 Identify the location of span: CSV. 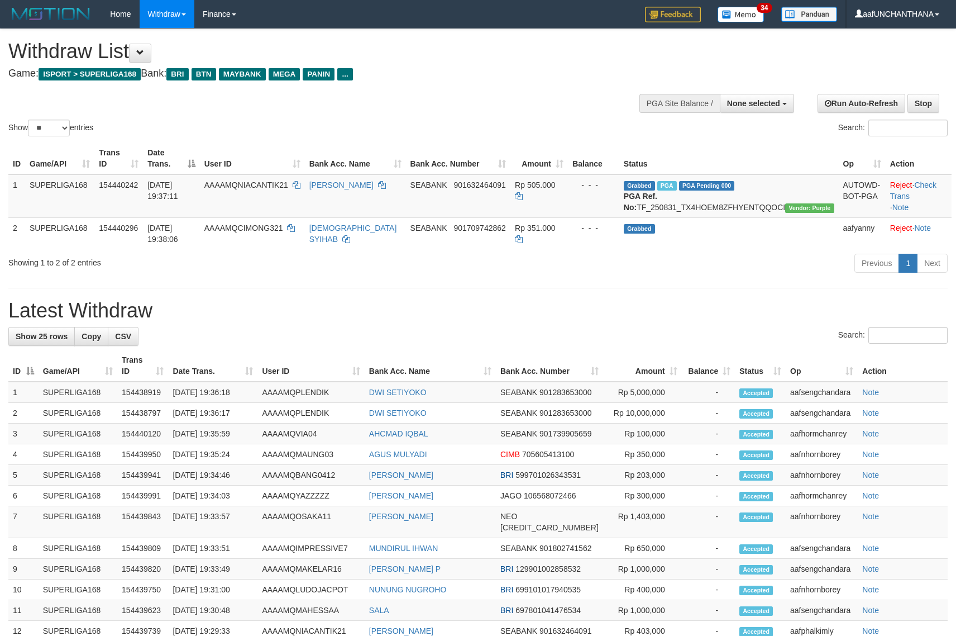
(123, 336).